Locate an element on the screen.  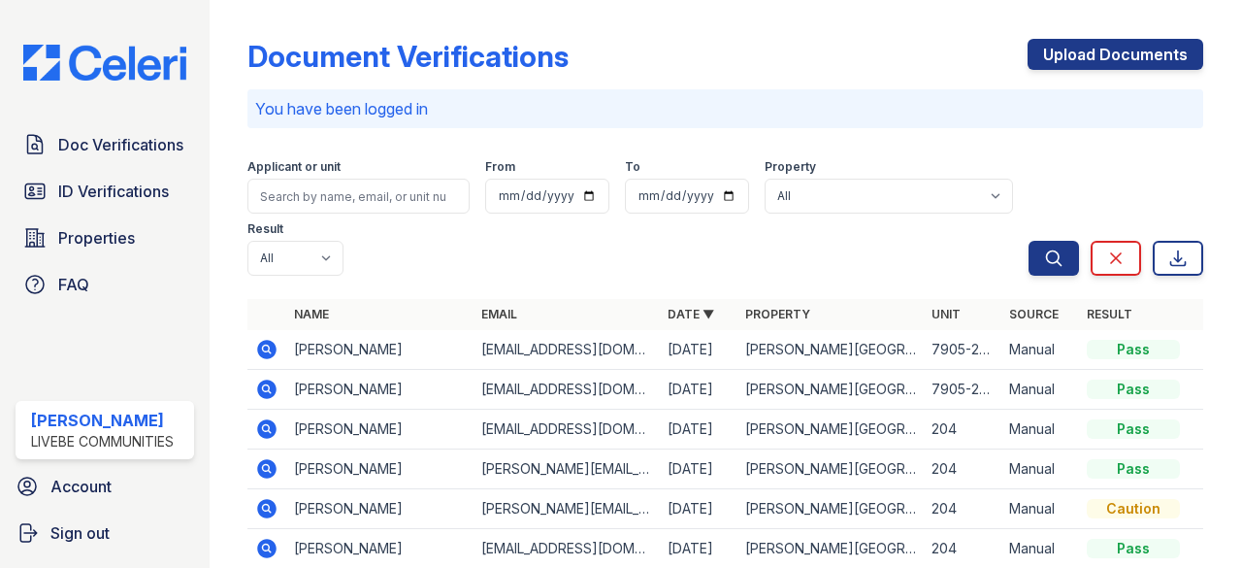
img: CE_Logo_Blue-a8612792a0a2168367f1c8372b55b34899dd931a85d93a1a3d3e32e68fde9ad4.png is located at coordinates (105, 63).